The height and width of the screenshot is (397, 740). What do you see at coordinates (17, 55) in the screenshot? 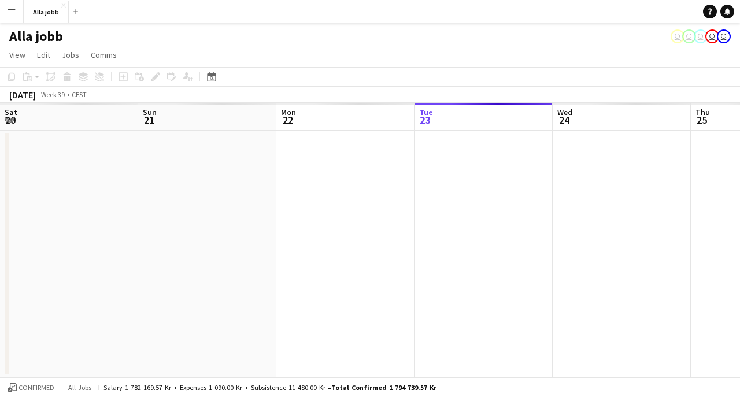
I see `span: View` at bounding box center [17, 55].